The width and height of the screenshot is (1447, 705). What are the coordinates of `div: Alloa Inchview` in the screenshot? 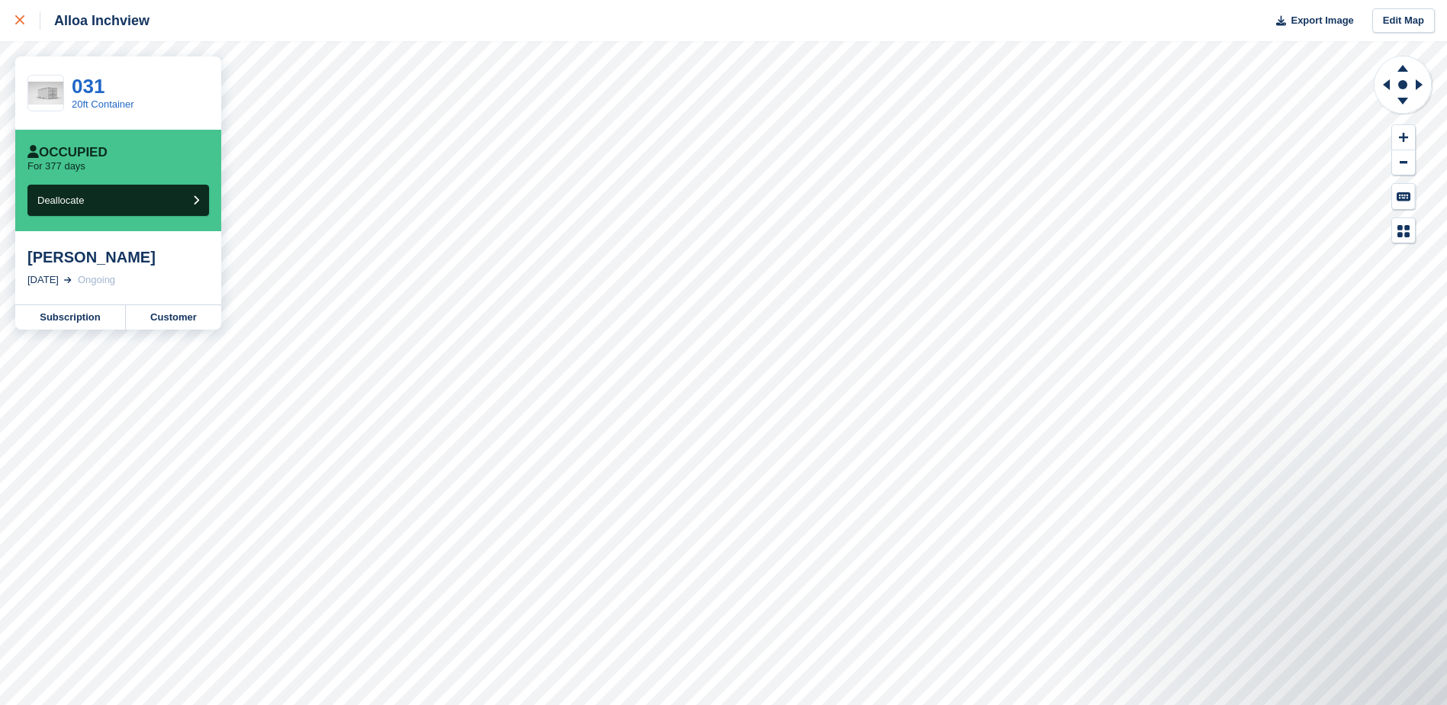 It's located at (95, 21).